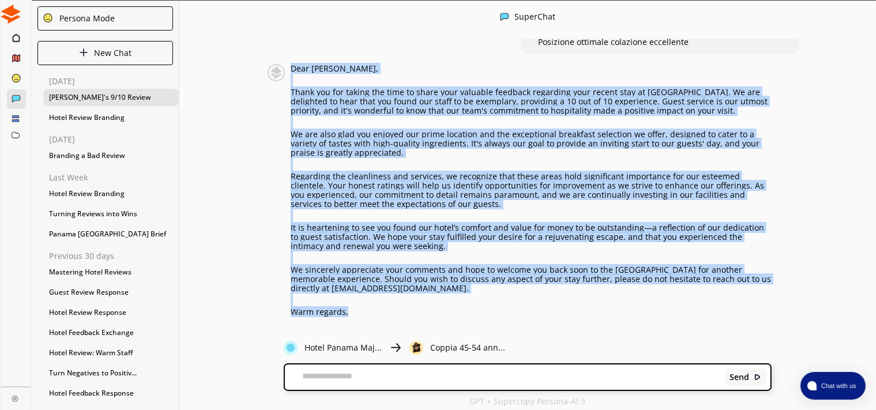 The image size is (876, 410). Describe the element at coordinates (111, 373) in the screenshot. I see `div: Turn Negatives to Positiv...` at that location.